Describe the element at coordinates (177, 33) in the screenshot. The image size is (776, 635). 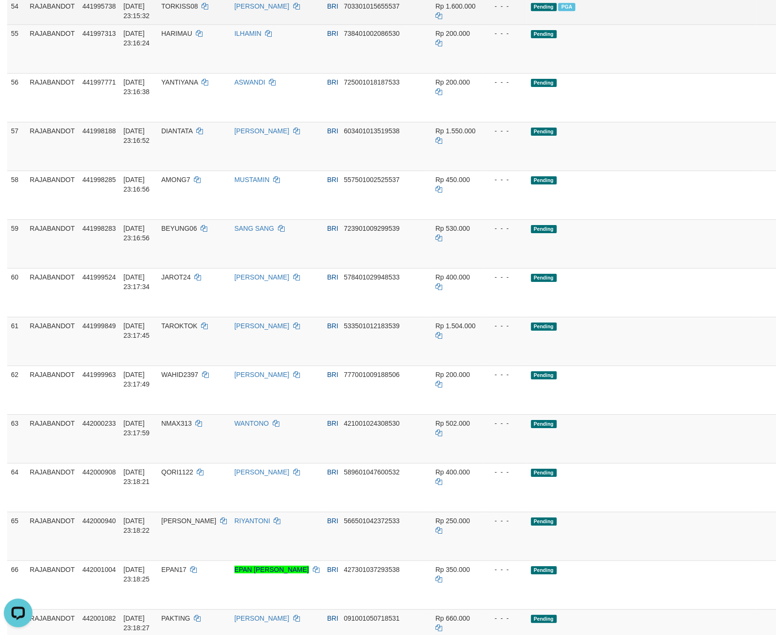
I see `span: HARIMAU` at that location.